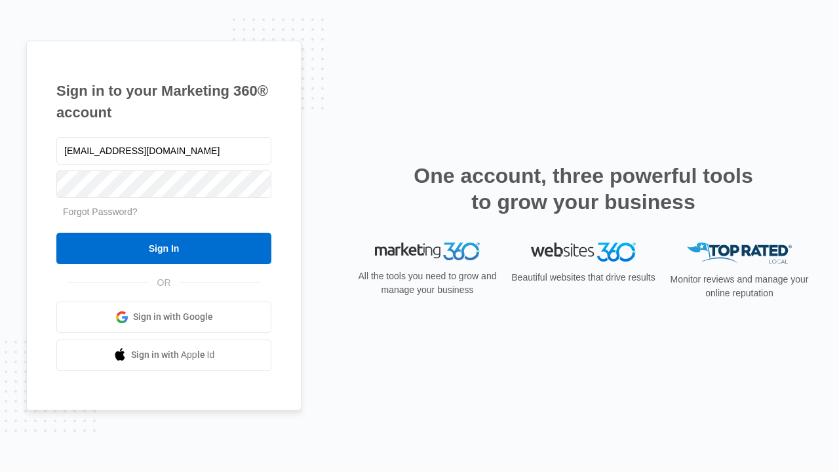 This screenshot has width=839, height=472. Describe the element at coordinates (173, 355) in the screenshot. I see `span: Sign in with Apple Id` at that location.